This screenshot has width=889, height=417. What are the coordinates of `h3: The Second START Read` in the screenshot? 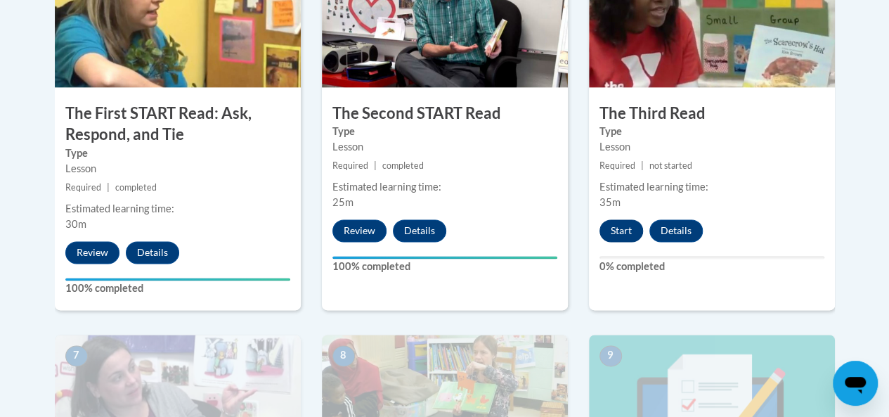 It's located at (445, 113).